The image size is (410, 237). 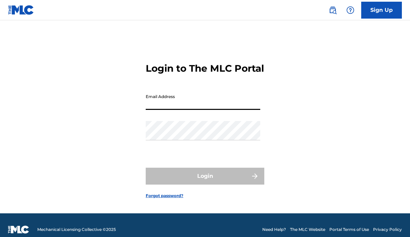 I want to click on a: The MLC Website, so click(x=308, y=230).